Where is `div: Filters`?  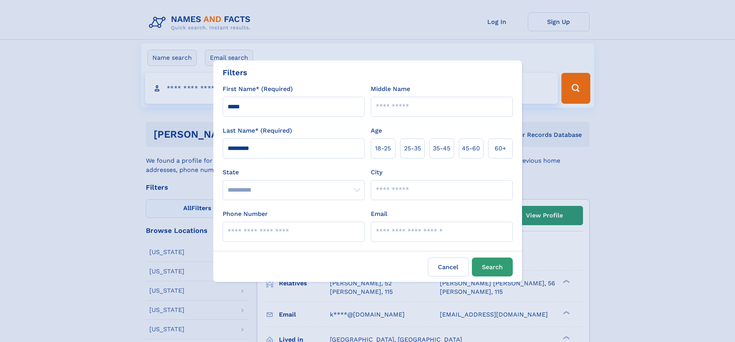 div: Filters is located at coordinates (235, 73).